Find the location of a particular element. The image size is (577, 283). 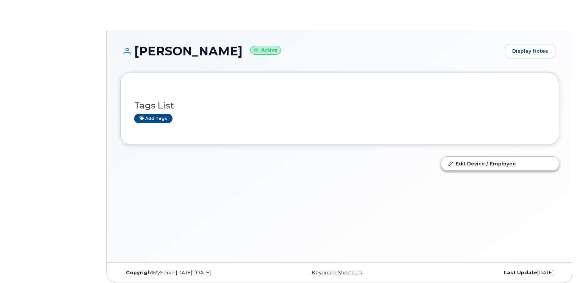

h3: Tags List is located at coordinates (339, 105).